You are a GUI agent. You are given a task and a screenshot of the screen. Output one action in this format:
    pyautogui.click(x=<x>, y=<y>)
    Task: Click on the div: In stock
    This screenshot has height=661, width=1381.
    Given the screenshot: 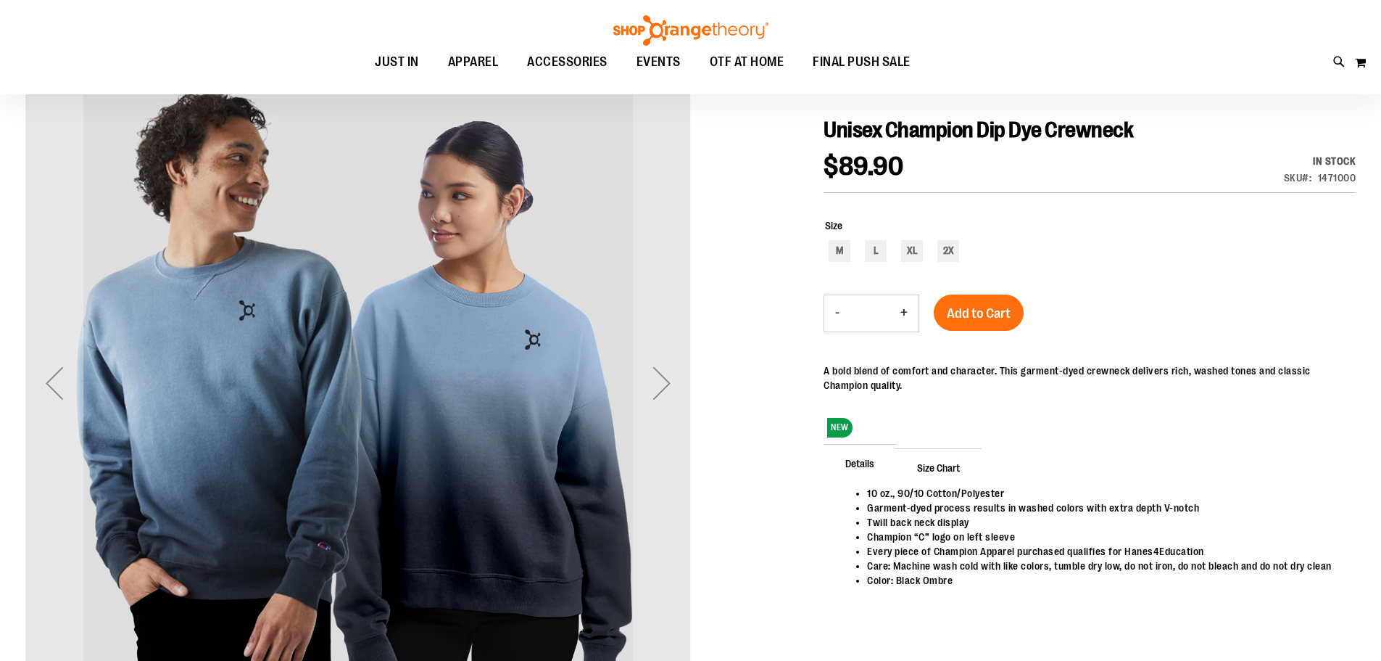 What is the action you would take?
    pyautogui.click(x=1321, y=161)
    